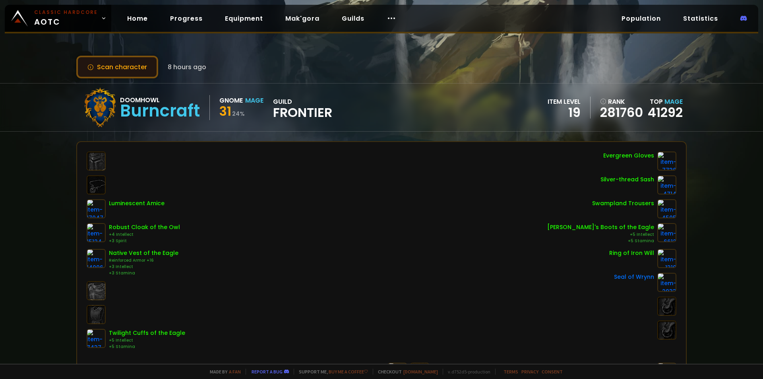 The image size is (763, 379). What do you see at coordinates (302, 112) in the screenshot?
I see `span: Frontier` at bounding box center [302, 112].